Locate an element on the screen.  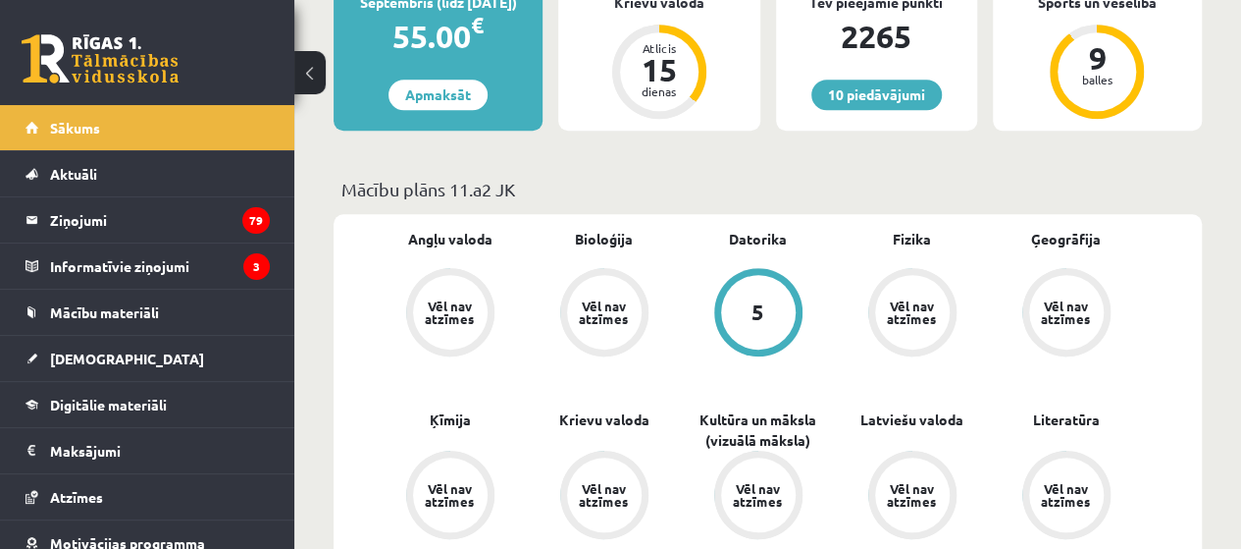
a: Kultūra un māksla (vizuālā māksla) is located at coordinates (758, 430).